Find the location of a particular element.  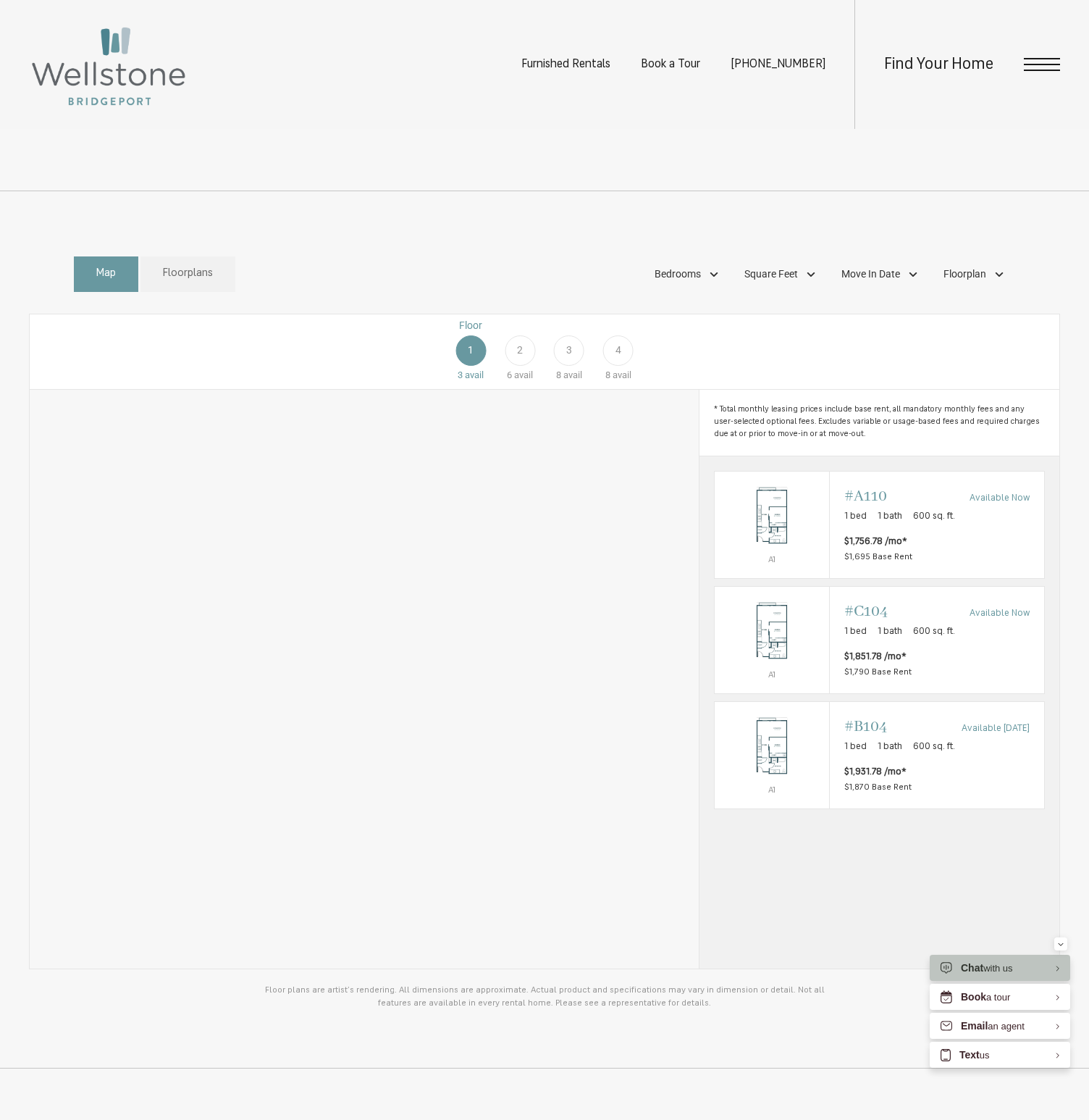

a: Floor 2 is located at coordinates (520, 350).